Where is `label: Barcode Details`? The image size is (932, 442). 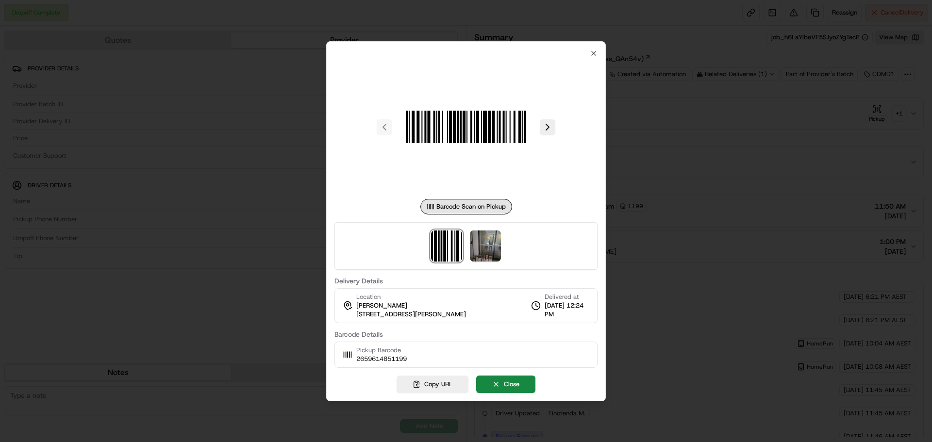 label: Barcode Details is located at coordinates (466, 334).